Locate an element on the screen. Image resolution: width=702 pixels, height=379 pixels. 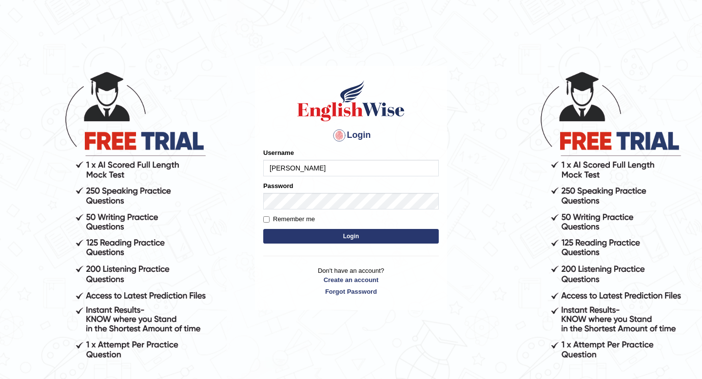
label: Password is located at coordinates (278, 186).